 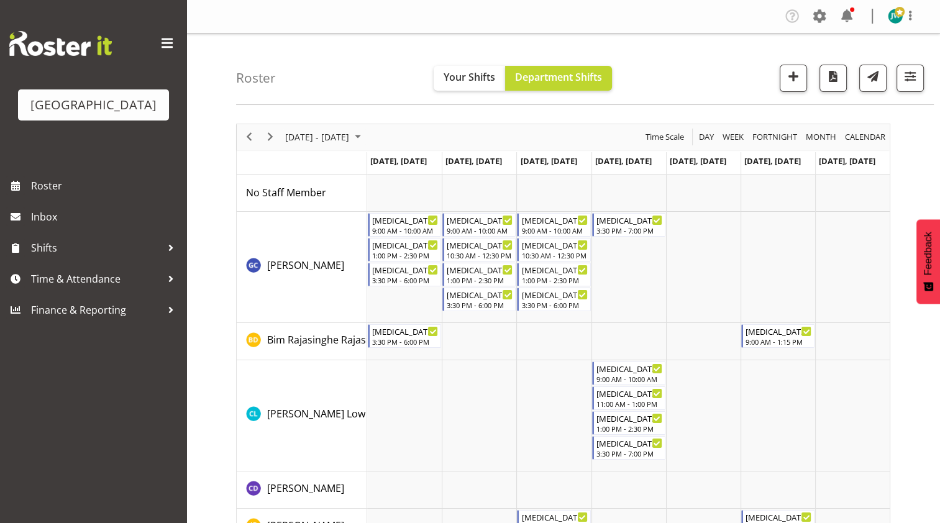 I want to click on button: Filter Shifts, so click(x=910, y=78).